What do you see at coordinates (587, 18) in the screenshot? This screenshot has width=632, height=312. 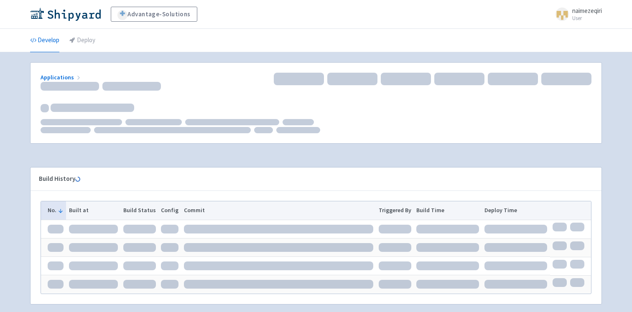 I see `small: User` at bounding box center [587, 18].